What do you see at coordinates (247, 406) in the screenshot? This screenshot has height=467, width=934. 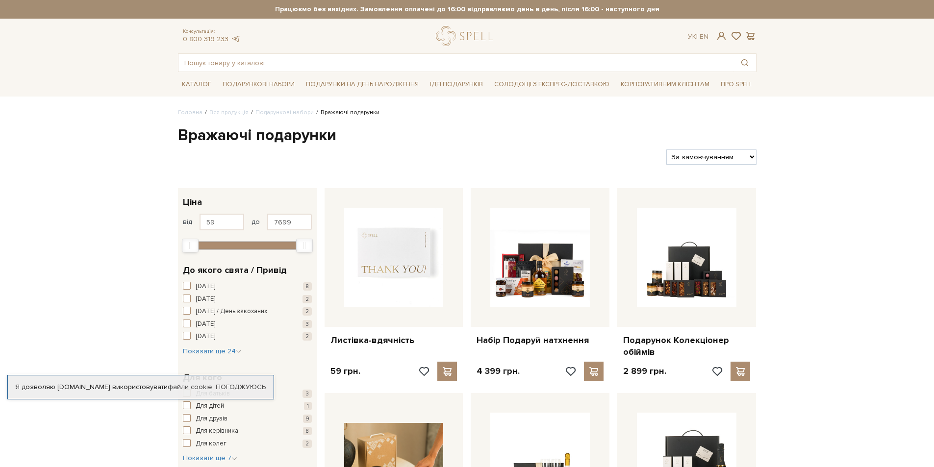 I see `button: Для дітей 1` at bounding box center [247, 406].